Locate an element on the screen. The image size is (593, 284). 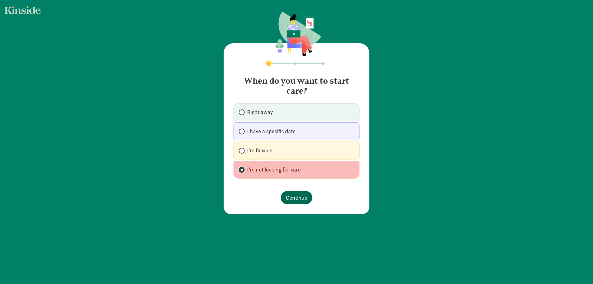
h4: When do you want to start care? is located at coordinates (296, 83).